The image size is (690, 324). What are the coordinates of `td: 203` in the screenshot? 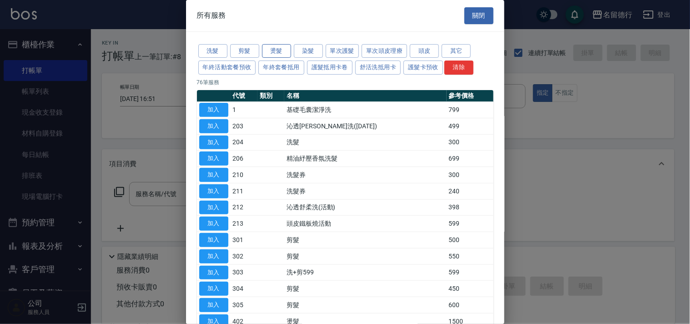 It's located at (244, 126).